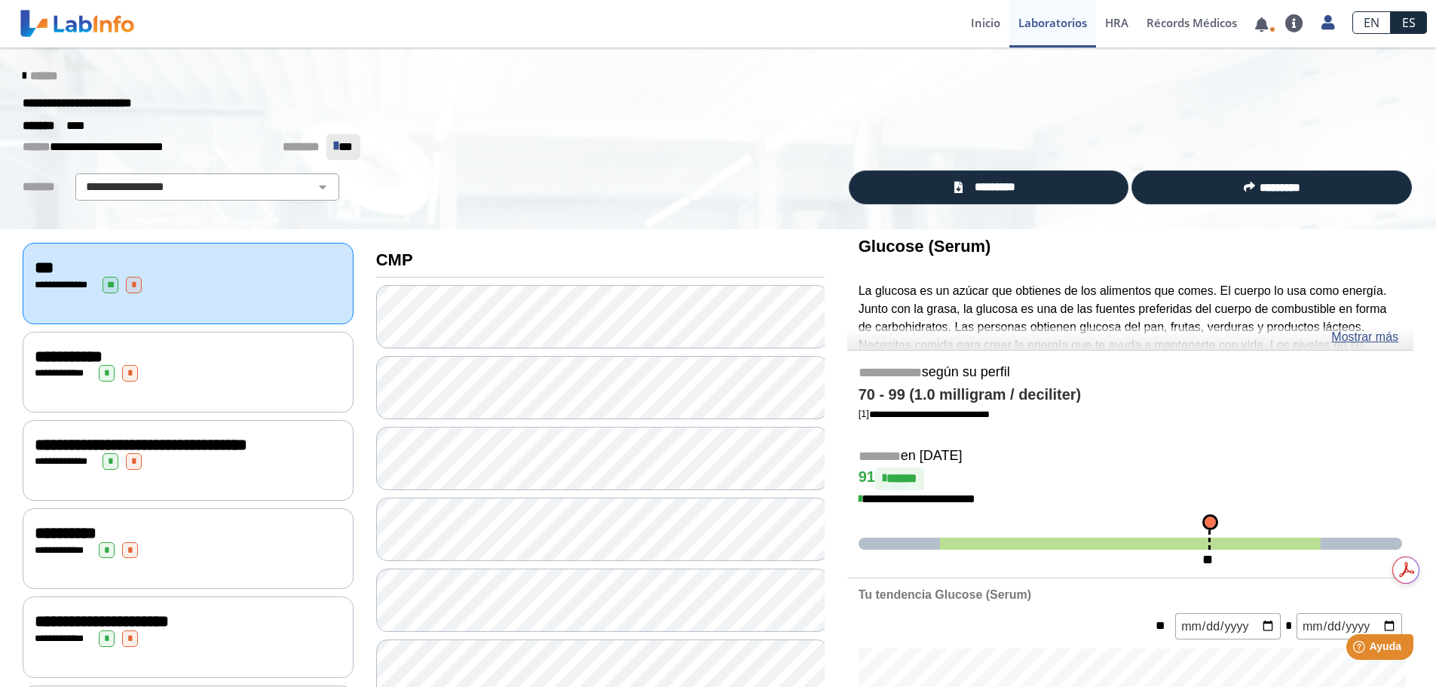  What do you see at coordinates (84, 18) in the screenshot?
I see `span: Ayuda` at bounding box center [84, 18].